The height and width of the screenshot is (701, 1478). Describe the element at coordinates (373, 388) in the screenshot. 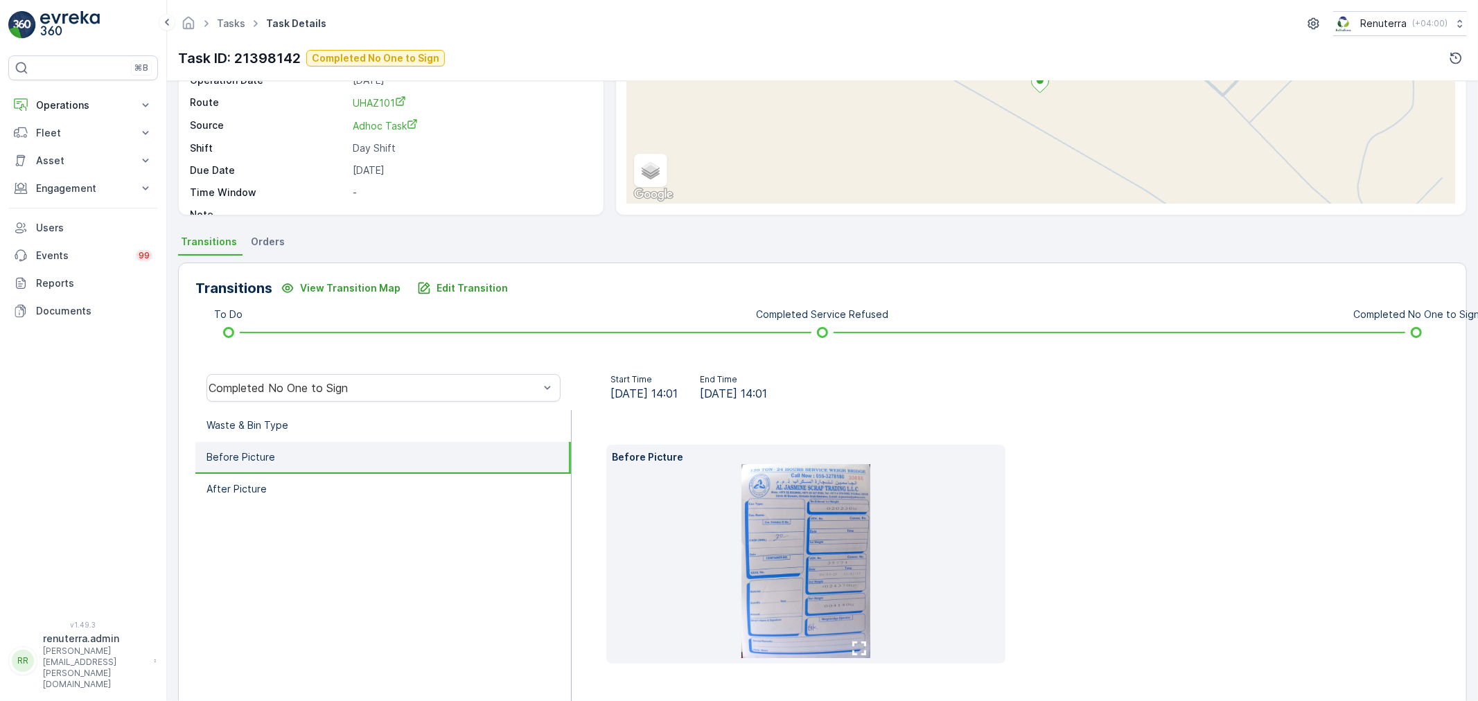

I see `div: Completed No One to Sign` at that location.